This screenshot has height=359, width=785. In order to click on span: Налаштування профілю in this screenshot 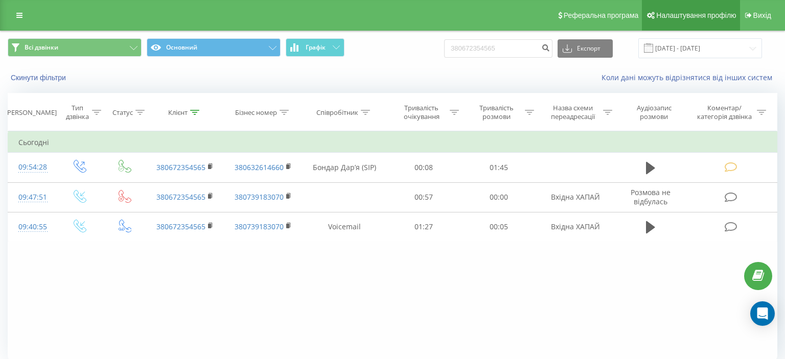, I will do `click(696, 15)`.